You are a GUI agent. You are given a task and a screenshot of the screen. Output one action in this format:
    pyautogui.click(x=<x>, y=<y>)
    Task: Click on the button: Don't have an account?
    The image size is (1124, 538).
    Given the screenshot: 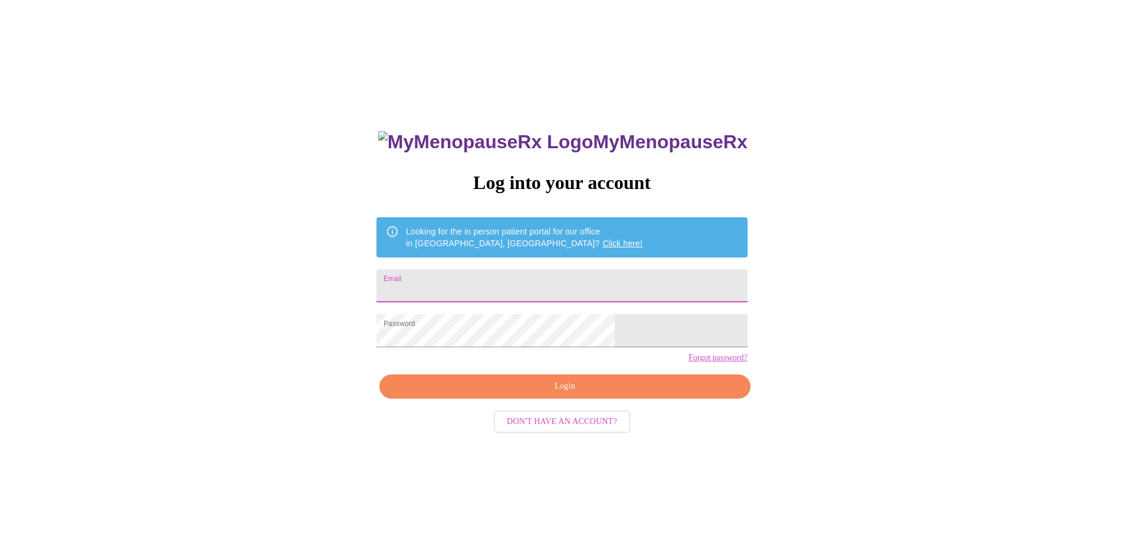 What is the action you would take?
    pyautogui.click(x=562, y=421)
    